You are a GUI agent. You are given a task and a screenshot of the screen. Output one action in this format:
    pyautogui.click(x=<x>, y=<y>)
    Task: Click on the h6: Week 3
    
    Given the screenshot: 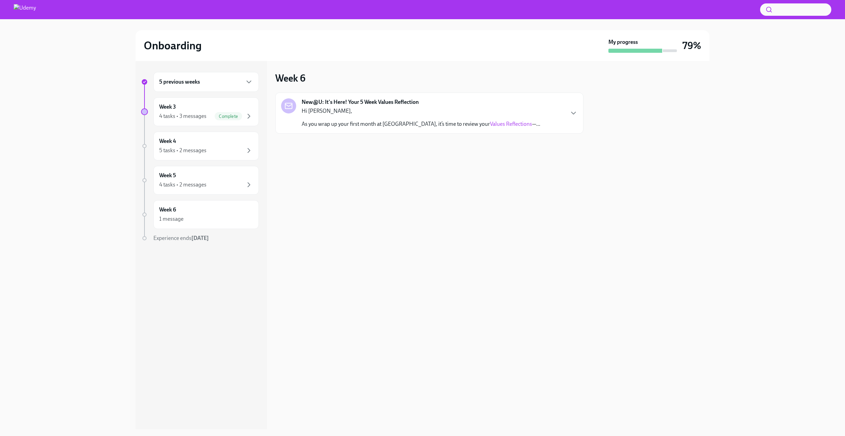 What is the action you would take?
    pyautogui.click(x=167, y=107)
    